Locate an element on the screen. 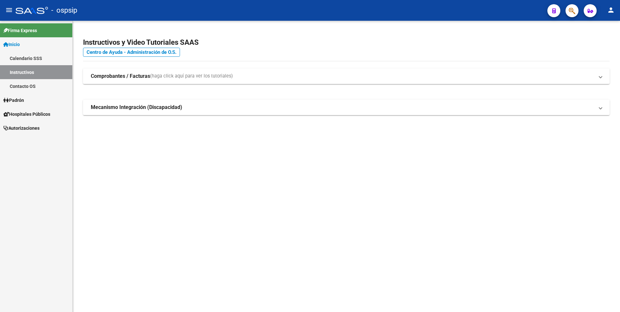  mat-expansion-panel-header: Comprobantes / Facturas(haga click aquí para ver los tutoriales) is located at coordinates (346, 76).